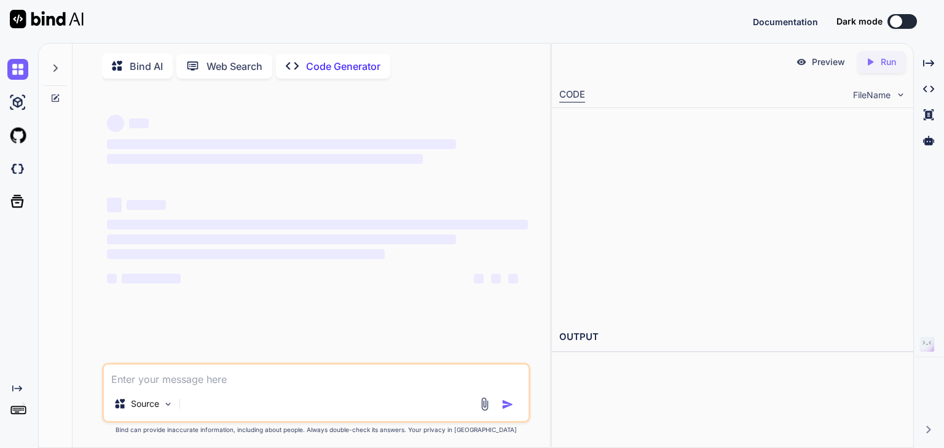 This screenshot has height=448, width=944. I want to click on h2: OUTPUT, so click(732, 337).